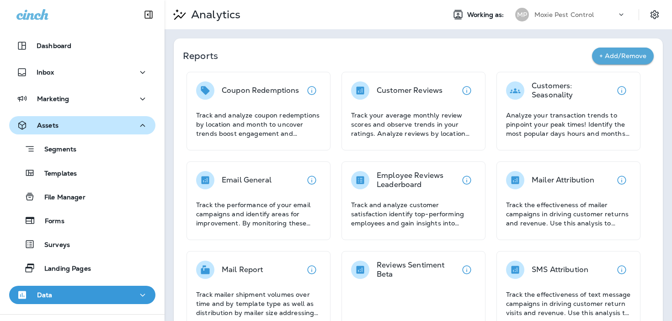 This screenshot has height=321, width=672. Describe the element at coordinates (82, 72) in the screenshot. I see `button: Inbox` at that location.